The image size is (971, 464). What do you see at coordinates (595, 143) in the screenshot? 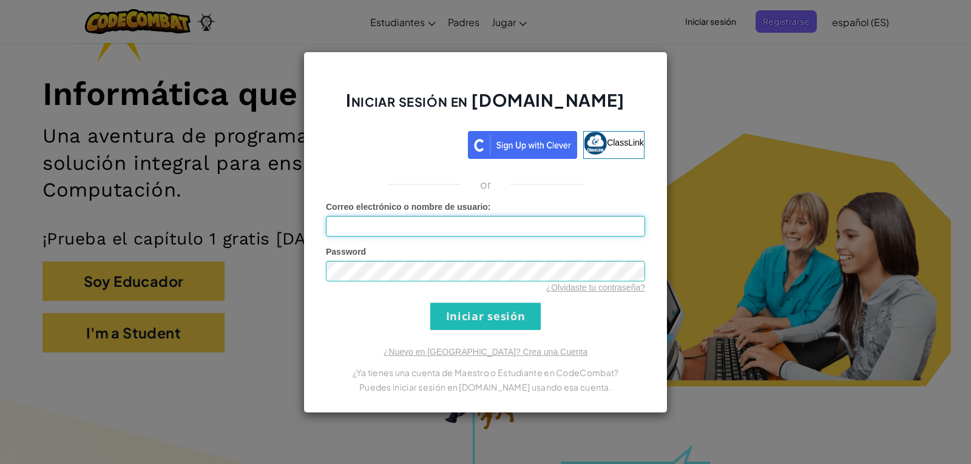
I see `img: classlink-logo-small.png` at bounding box center [595, 143].